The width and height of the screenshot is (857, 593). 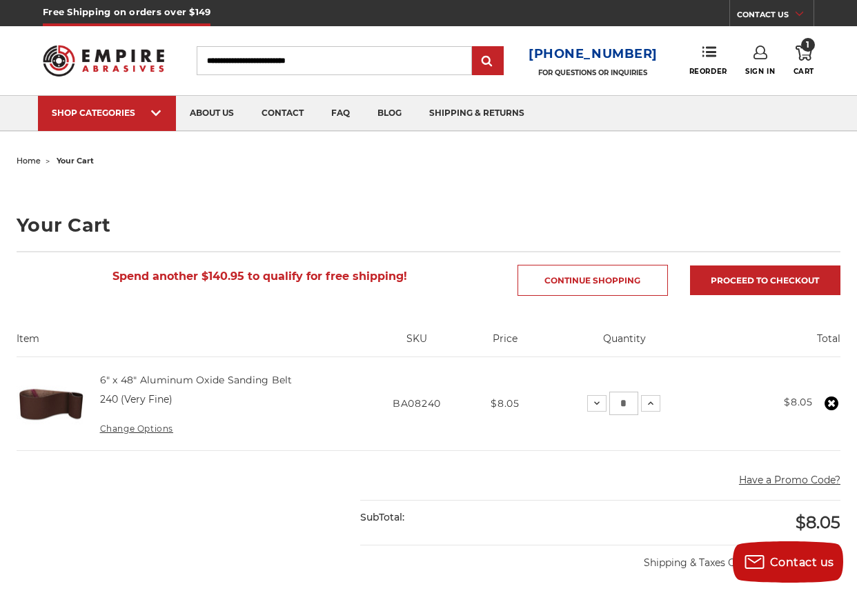 What do you see at coordinates (775, 344) in the screenshot?
I see `th: Total` at bounding box center [775, 344].